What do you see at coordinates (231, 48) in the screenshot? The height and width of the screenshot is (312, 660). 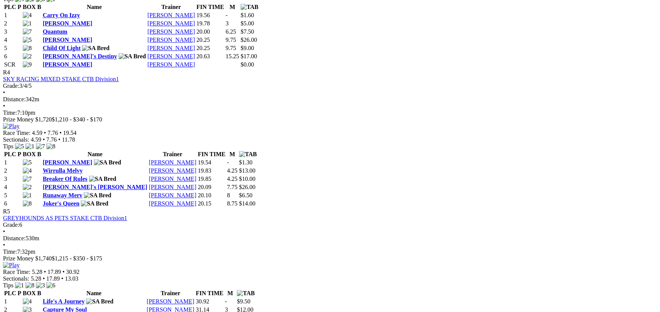 I see `text: 9.75` at bounding box center [231, 48].